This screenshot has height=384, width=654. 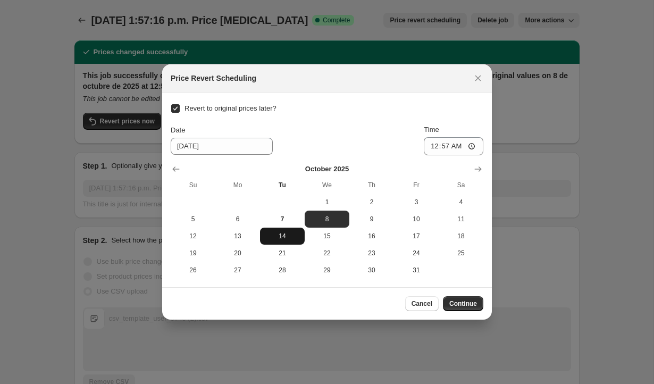 What do you see at coordinates (416, 253) in the screenshot?
I see `button: Friday October 24 2025` at bounding box center [416, 253].